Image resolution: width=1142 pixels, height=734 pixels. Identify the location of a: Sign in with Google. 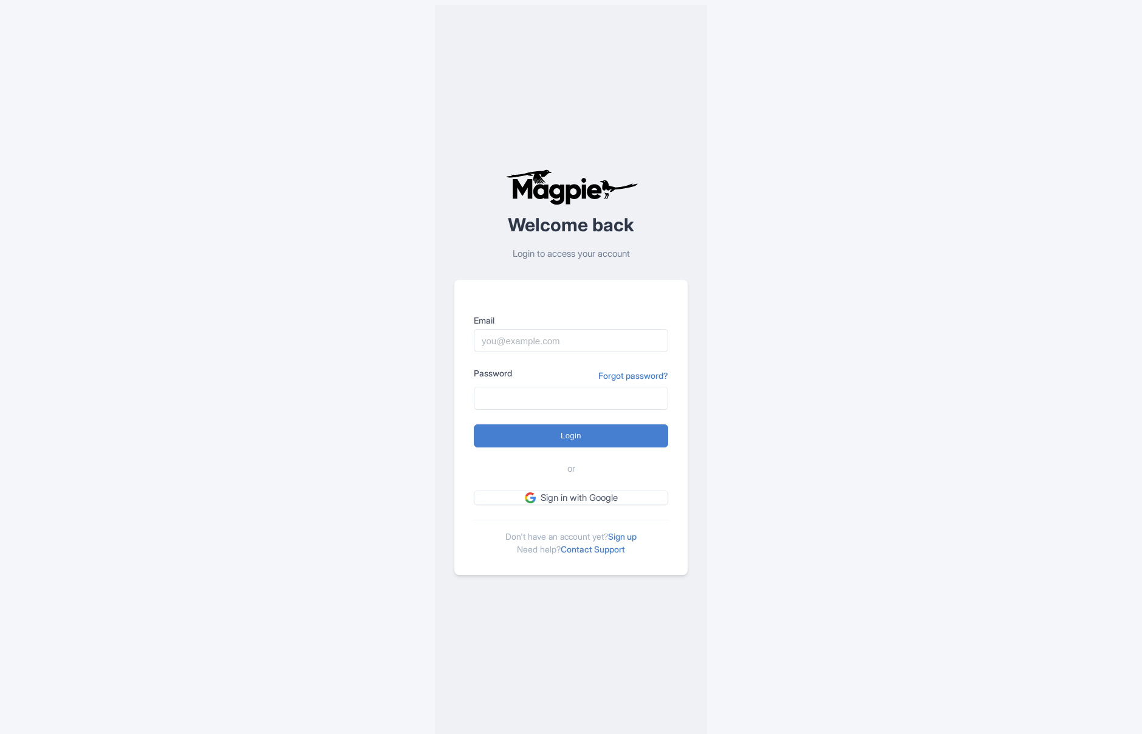
(571, 498).